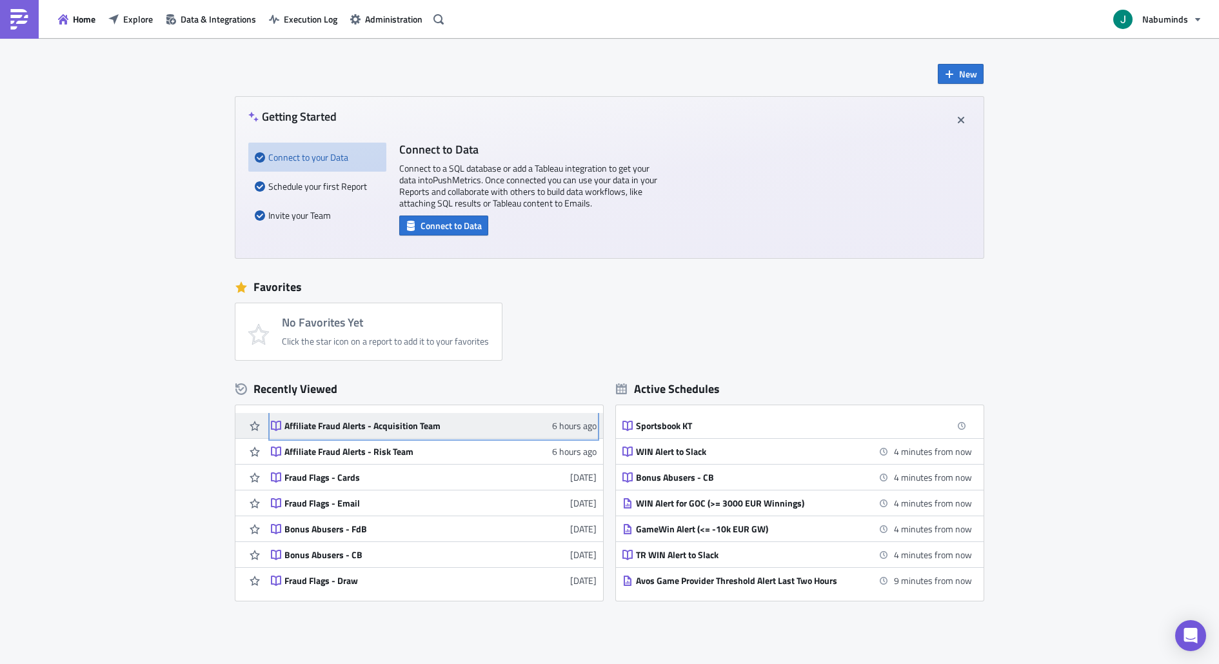 The height and width of the screenshot is (664, 1219). I want to click on a: WIN Alert for GOC (>= 3000 EUR Winnings)4 minutes from now, so click(797, 503).